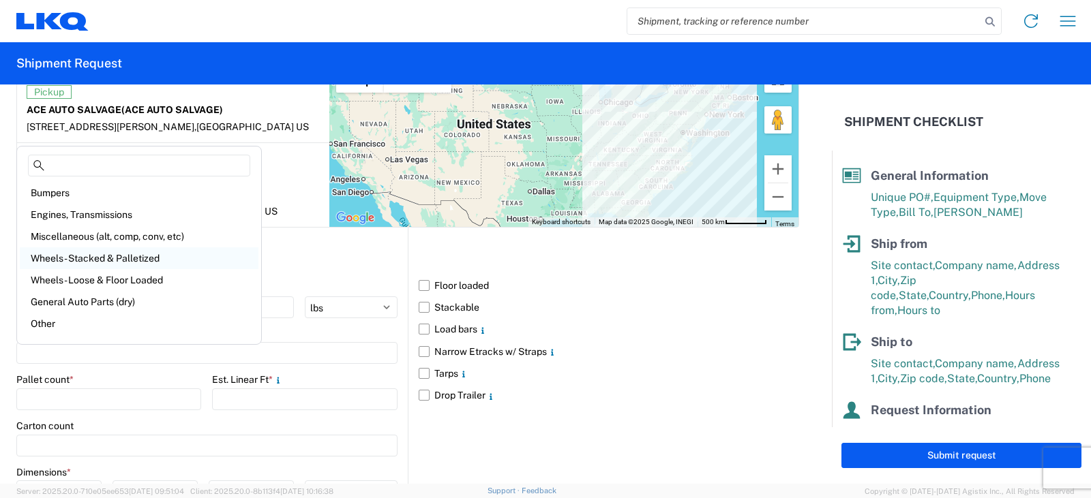 Image resolution: width=1091 pixels, height=498 pixels. What do you see at coordinates (139, 258) in the screenshot?
I see `div: Wheels - Stacked & Palletized` at bounding box center [139, 258].